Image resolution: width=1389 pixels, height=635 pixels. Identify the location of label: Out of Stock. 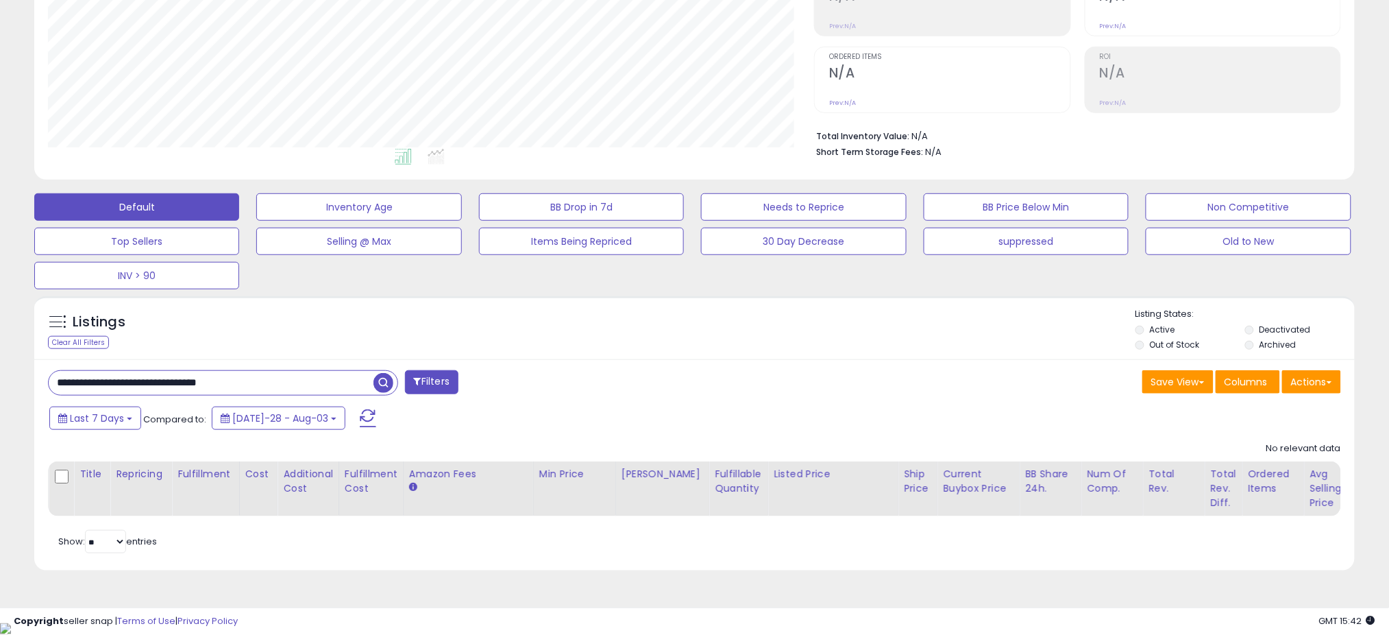
(1175, 344).